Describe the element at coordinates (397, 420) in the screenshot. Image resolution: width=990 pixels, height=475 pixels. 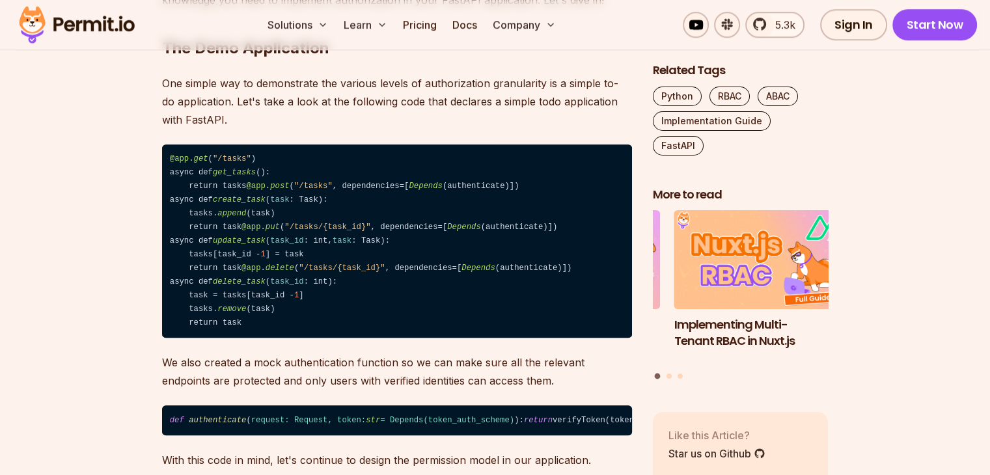
I see `code: ( ): verifyToken(token)` at that location.